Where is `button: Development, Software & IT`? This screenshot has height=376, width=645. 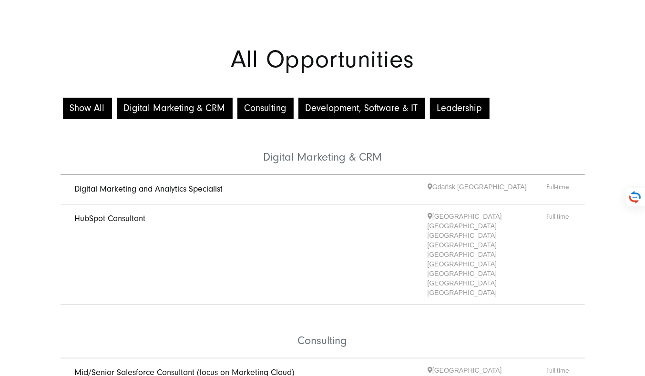 button: Development, Software & IT is located at coordinates (362, 108).